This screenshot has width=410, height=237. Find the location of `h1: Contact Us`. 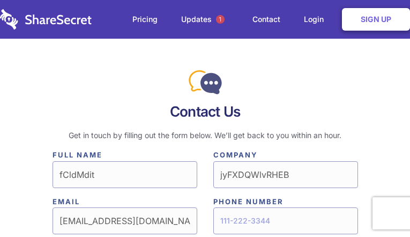

h1: Contact Us is located at coordinates (205, 112).